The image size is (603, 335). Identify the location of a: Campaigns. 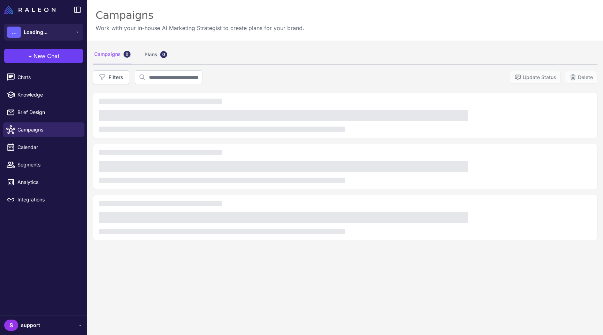
(44, 130).